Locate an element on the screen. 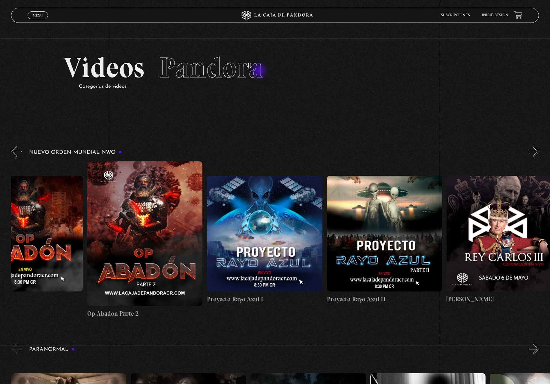 The width and height of the screenshot is (550, 384). h3: Paranormal is located at coordinates (52, 349).